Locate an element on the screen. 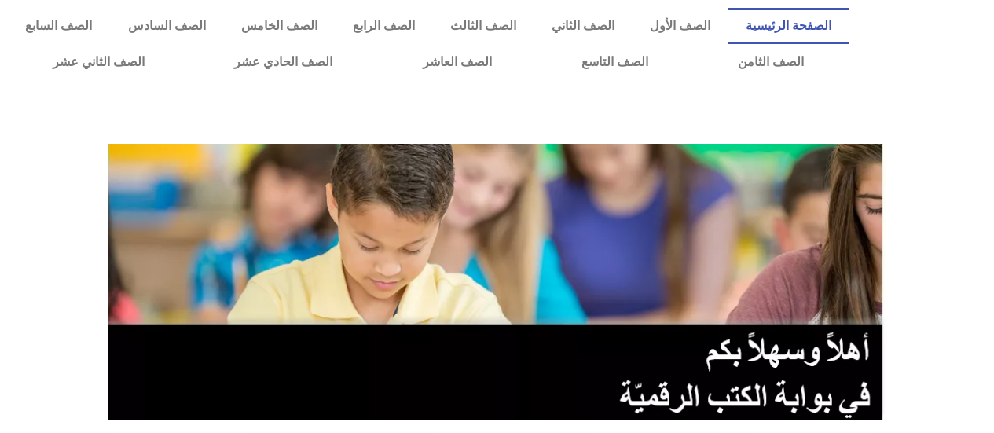  a: الصف الرابع is located at coordinates (383, 26).